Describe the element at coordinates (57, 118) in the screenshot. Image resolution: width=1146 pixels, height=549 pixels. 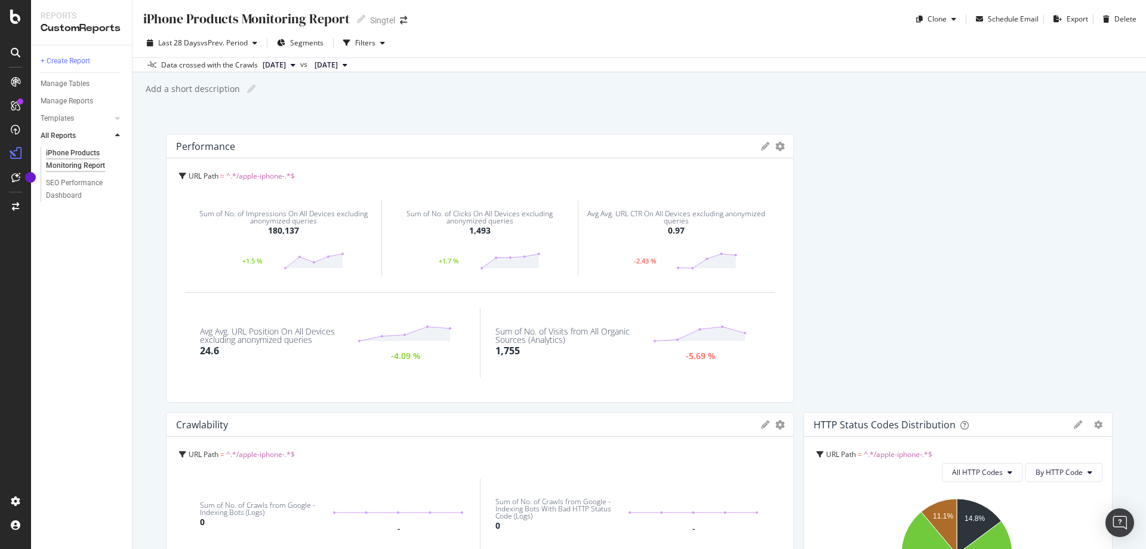
I see `div: Templates` at that location.